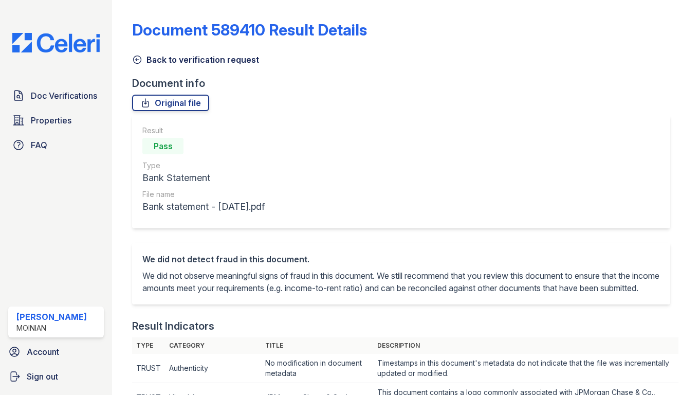 The image size is (699, 395). I want to click on div: Result, so click(203, 130).